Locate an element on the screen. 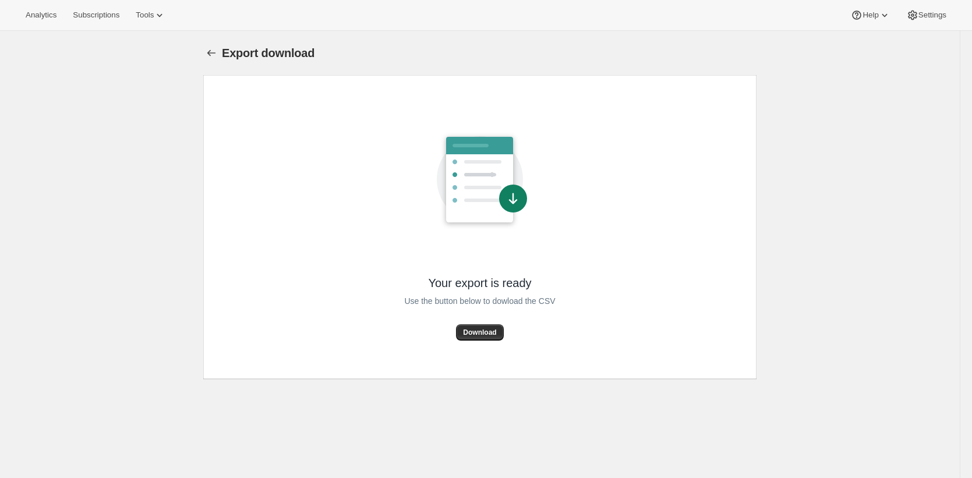 This screenshot has width=972, height=478. span: Use the button below to dowload the CSV is located at coordinates (479, 301).